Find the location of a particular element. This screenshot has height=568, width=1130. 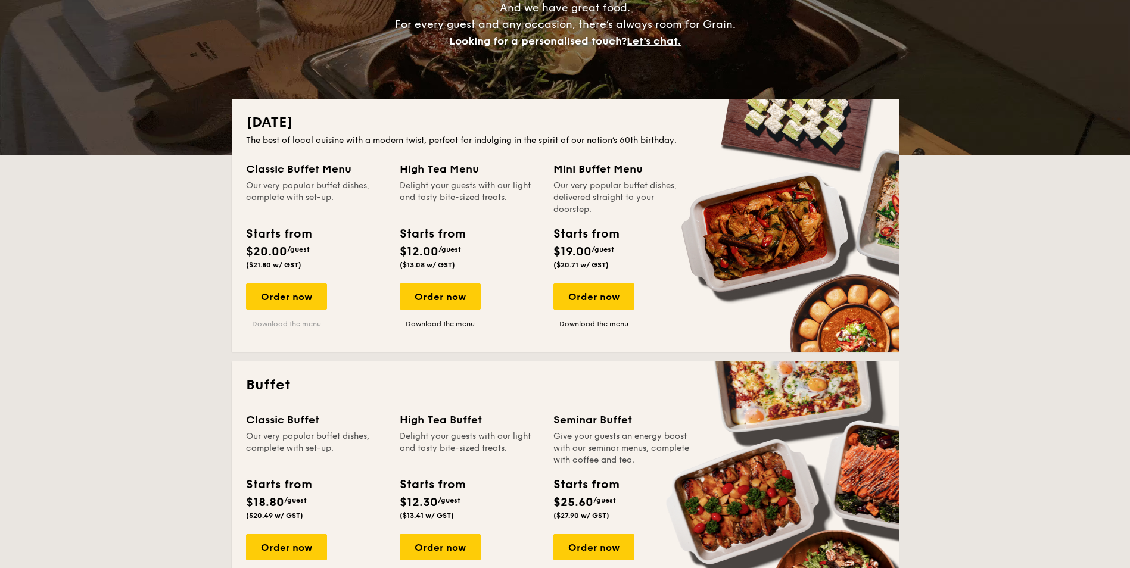

div: Classic Buffet is located at coordinates (316, 420).